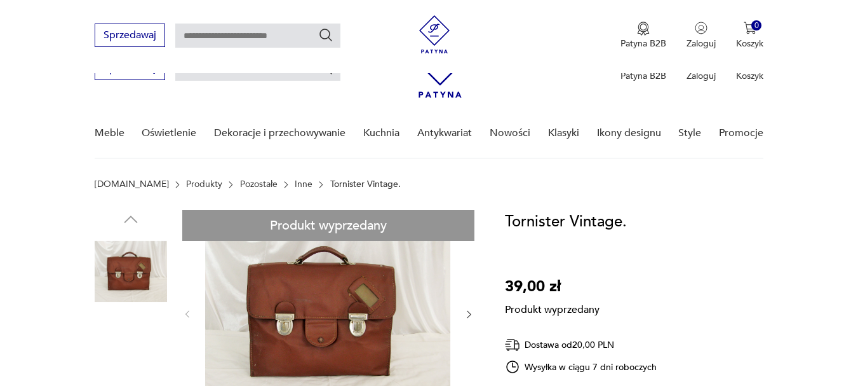 This screenshot has height=386, width=858. What do you see at coordinates (304, 184) in the screenshot?
I see `a: Inne` at bounding box center [304, 184].